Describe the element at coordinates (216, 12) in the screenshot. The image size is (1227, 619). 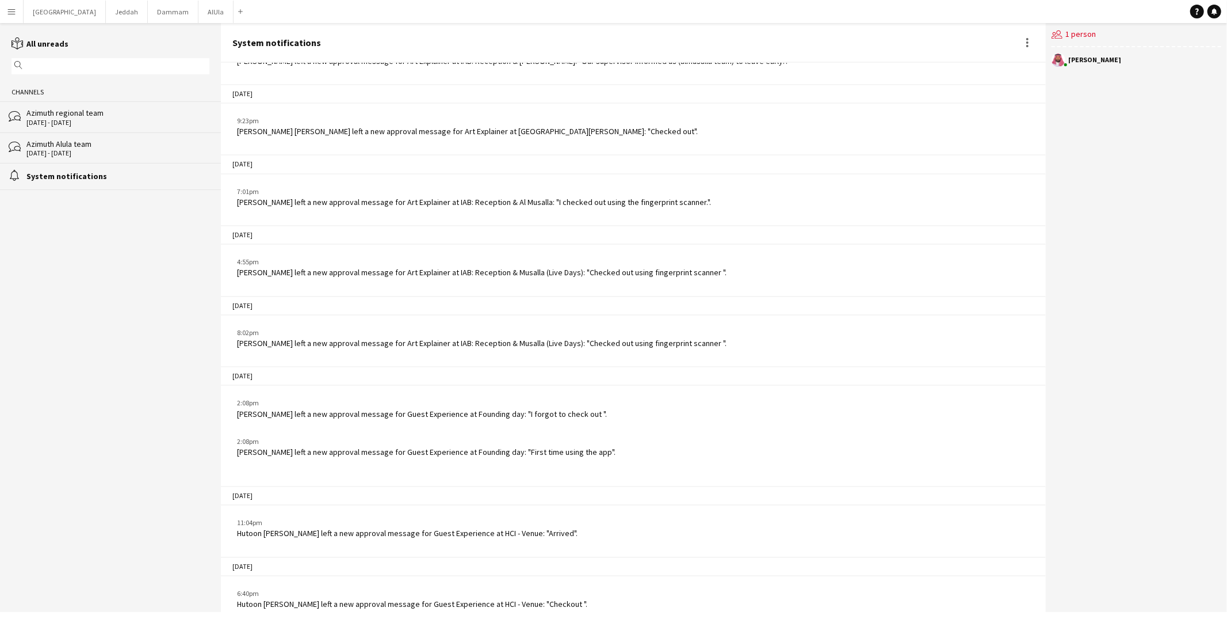
I see `button: AlUla` at that location.